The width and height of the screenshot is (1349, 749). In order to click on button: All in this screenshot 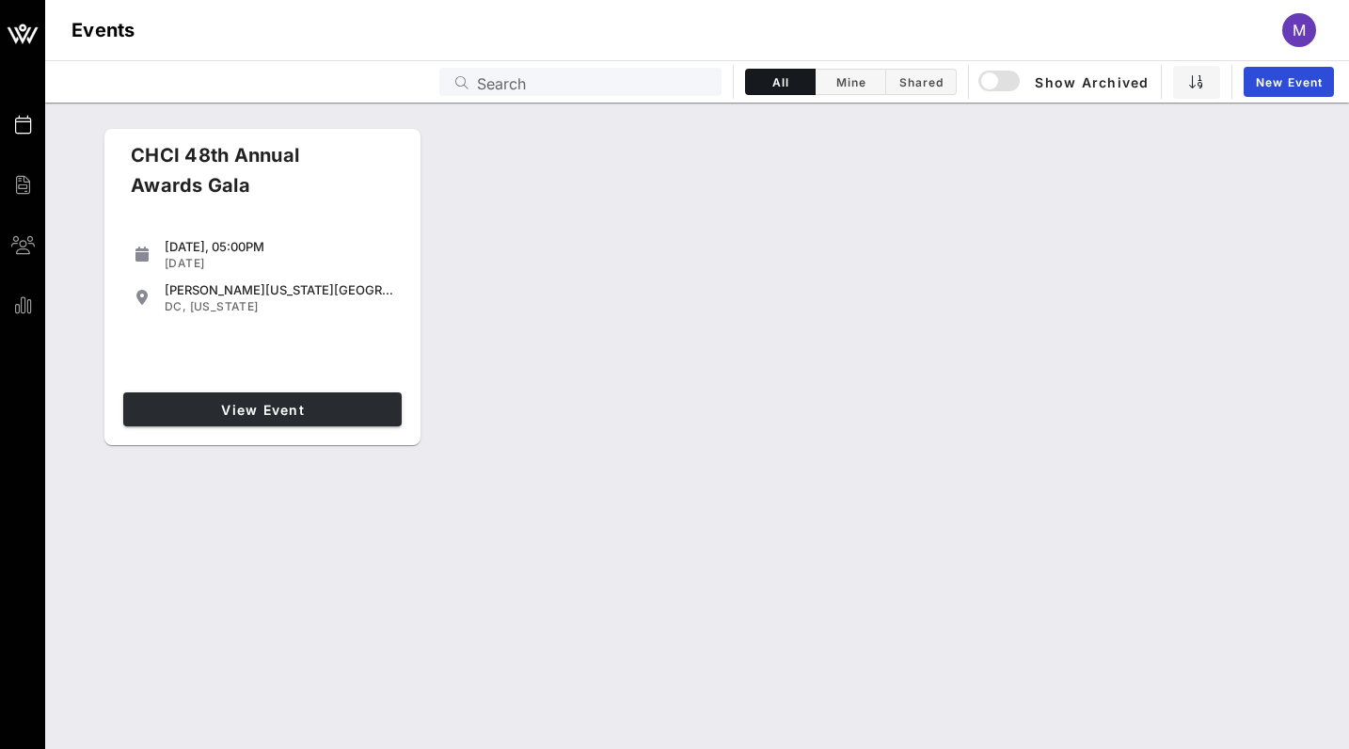, I will do `click(780, 82)`.